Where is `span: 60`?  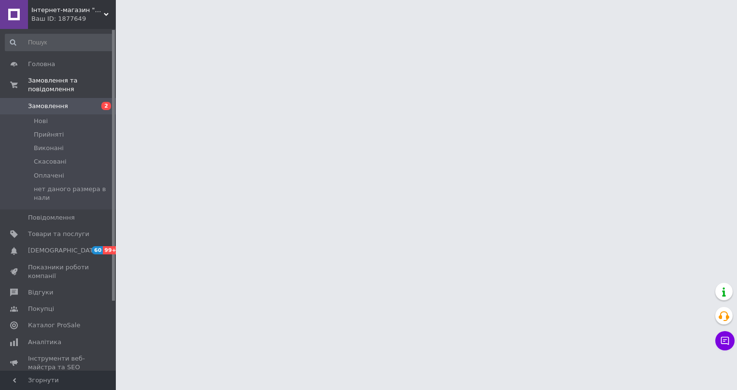
span: 60 is located at coordinates (97, 250).